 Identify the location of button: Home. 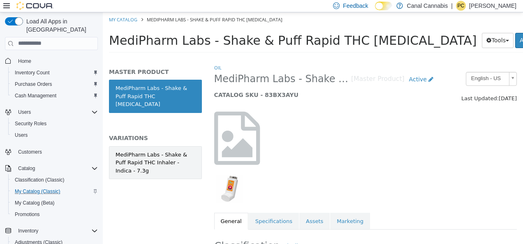
(51, 61).